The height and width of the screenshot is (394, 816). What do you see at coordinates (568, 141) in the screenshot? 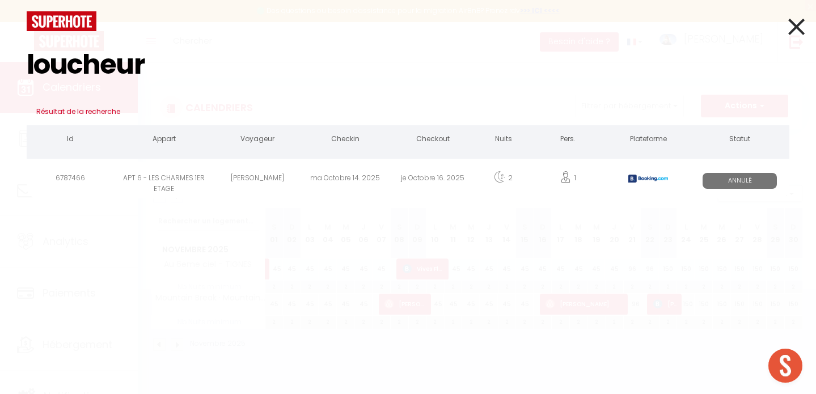
I see `th: Pers.` at bounding box center [568, 141].